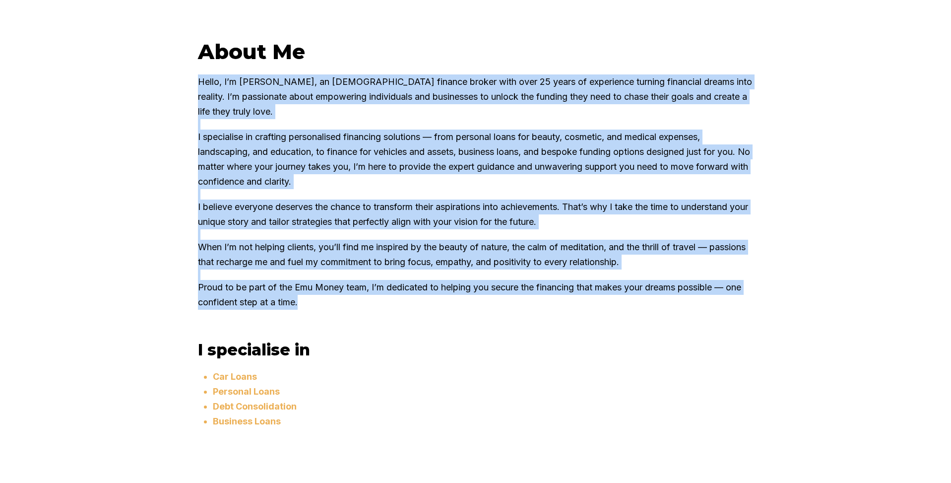 The height and width of the screenshot is (483, 951). What do you see at coordinates (476, 159) in the screenshot?
I see `p: I specialise in crafting personalised financing solutions — from personal loans for beauty, cosme...` at bounding box center [476, 159].